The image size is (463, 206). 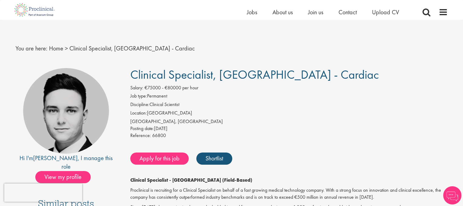 What do you see at coordinates (289, 97) in the screenshot?
I see `li: Permanent` at bounding box center [289, 97].